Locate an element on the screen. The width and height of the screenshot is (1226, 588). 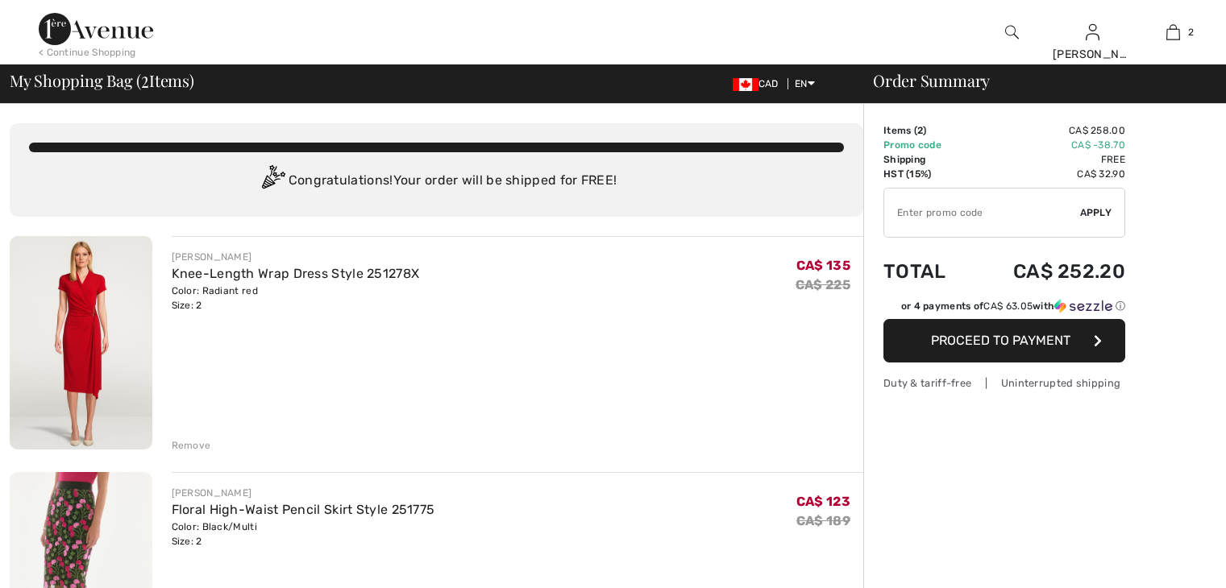
a: Sign In is located at coordinates (1092, 31).